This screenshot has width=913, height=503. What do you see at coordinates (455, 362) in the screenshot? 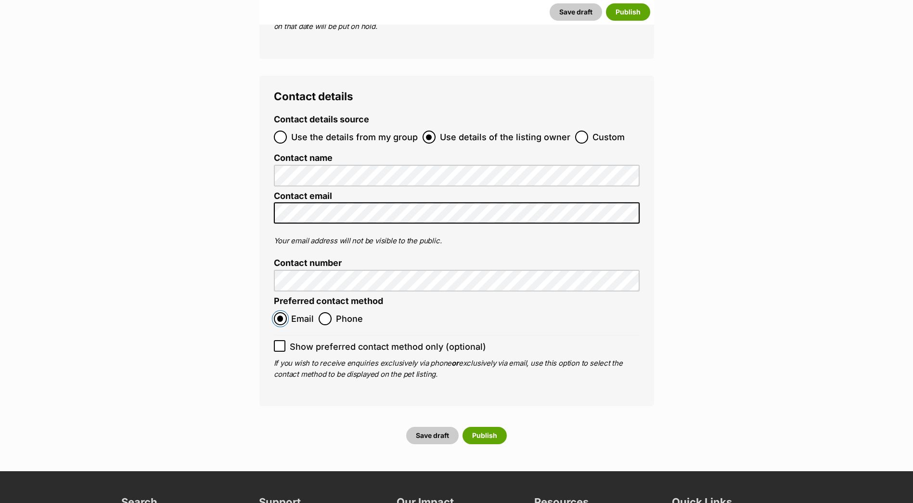
I see `b: or` at bounding box center [455, 362].